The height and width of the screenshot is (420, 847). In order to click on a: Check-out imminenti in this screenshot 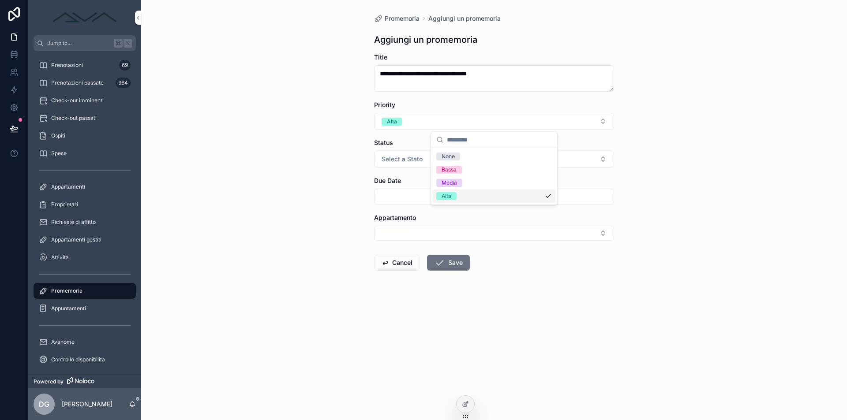, I will do `click(85, 101)`.